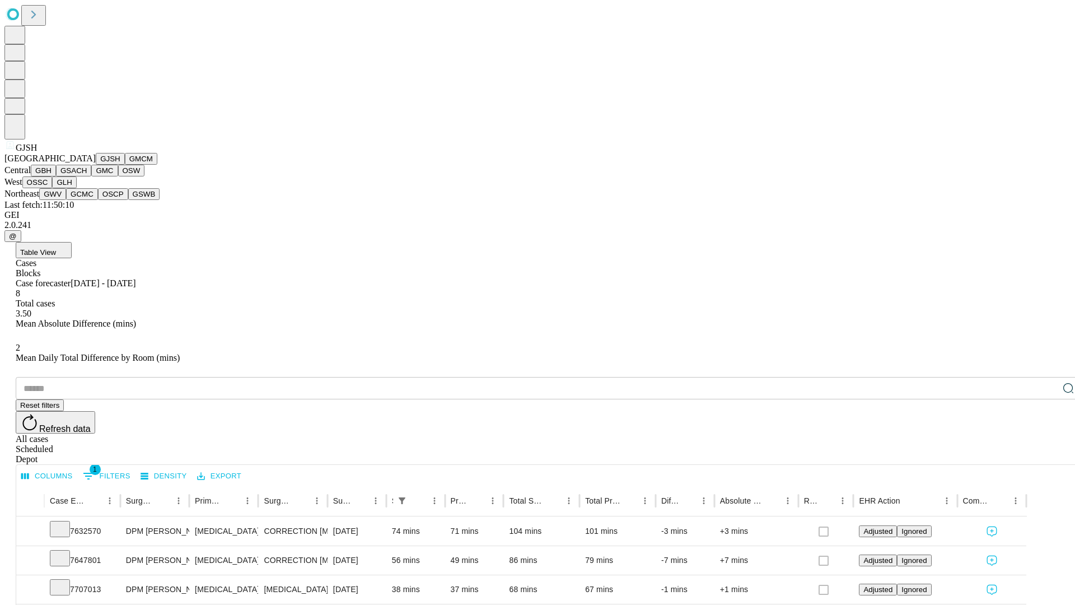 The height and width of the screenshot is (605, 1075). Describe the element at coordinates (82, 589) in the screenshot. I see `div: 7707013` at that location.